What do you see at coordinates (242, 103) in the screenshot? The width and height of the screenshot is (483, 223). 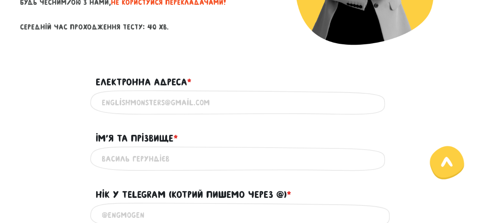 I see `input: englishmonsters@gmail.com` at bounding box center [242, 103].